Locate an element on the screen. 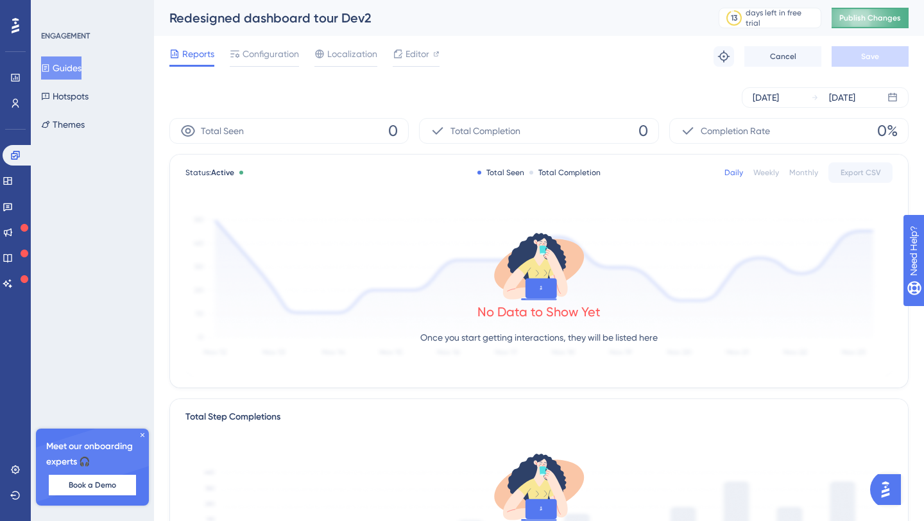 Image resolution: width=924 pixels, height=521 pixels. div: Total Seen is located at coordinates (501, 173).